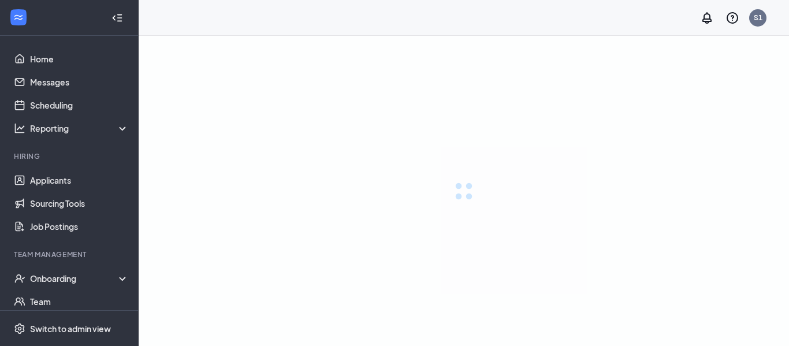 The height and width of the screenshot is (346, 789). Describe the element at coordinates (79, 59) in the screenshot. I see `a: Home` at that location.